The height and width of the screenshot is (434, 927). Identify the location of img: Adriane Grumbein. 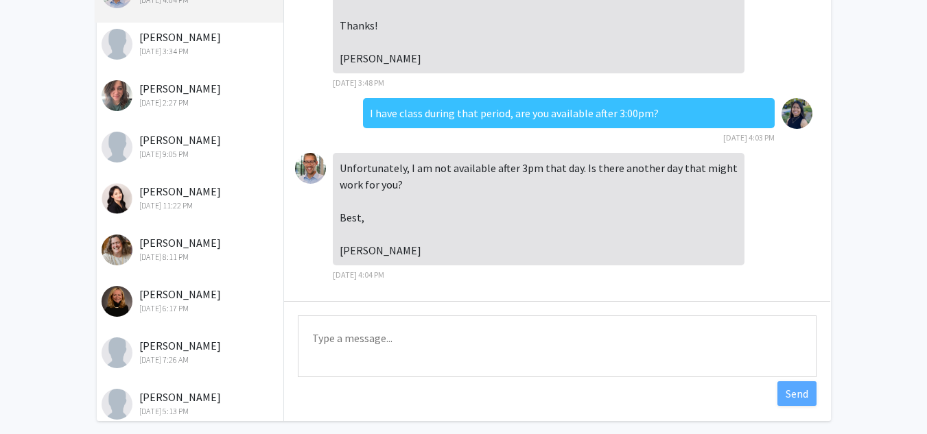
(117, 95).